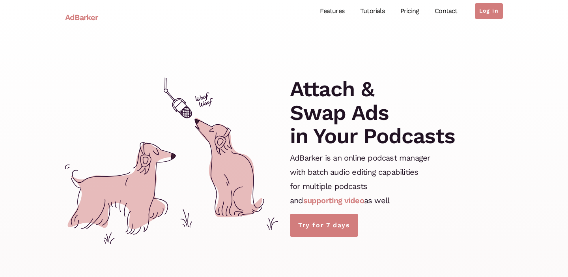  Describe the element at coordinates (324, 225) in the screenshot. I see `a: Try for 7 days` at that location.